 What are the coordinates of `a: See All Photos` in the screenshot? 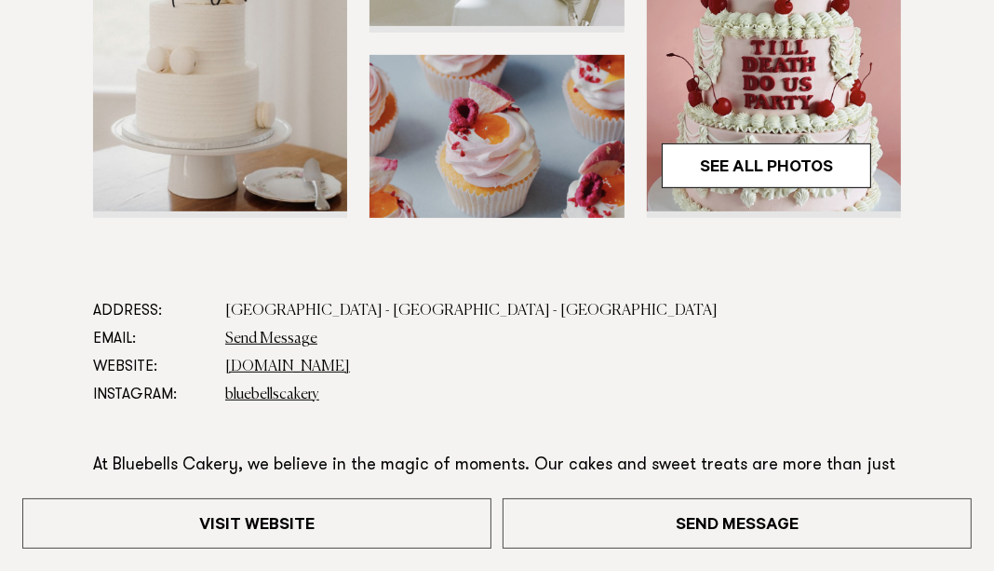 It's located at (766, 166).